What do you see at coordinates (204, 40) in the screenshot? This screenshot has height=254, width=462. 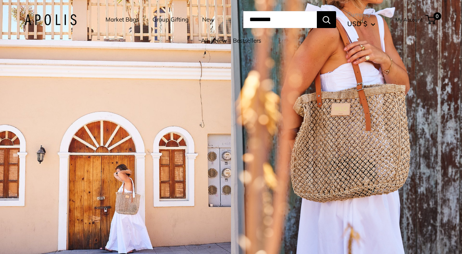 I see `a: All` at bounding box center [204, 40].